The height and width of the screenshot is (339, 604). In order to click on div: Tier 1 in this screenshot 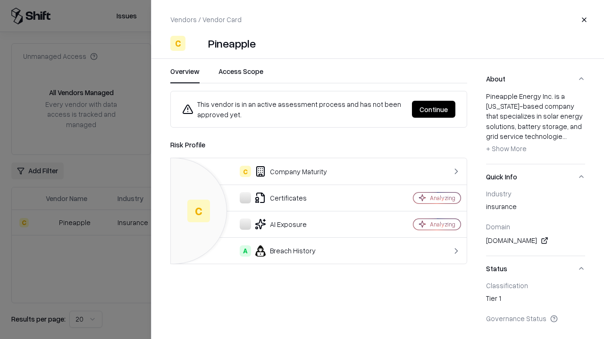, I will do `click(535, 300)`.